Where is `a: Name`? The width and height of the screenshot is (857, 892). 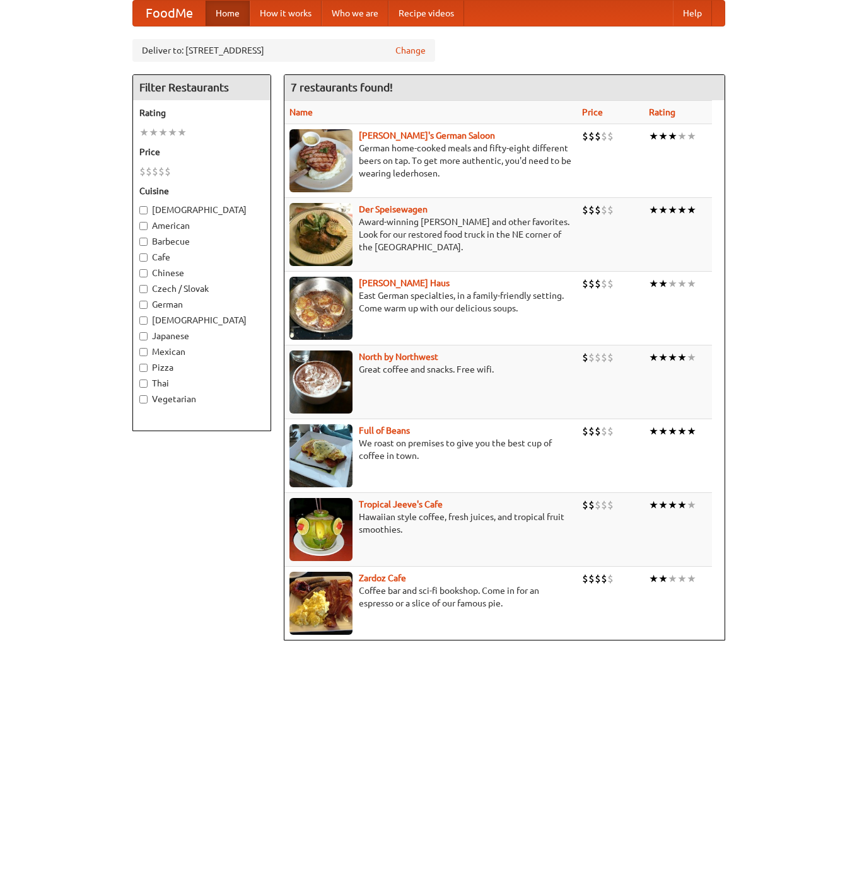 a: Name is located at coordinates (301, 112).